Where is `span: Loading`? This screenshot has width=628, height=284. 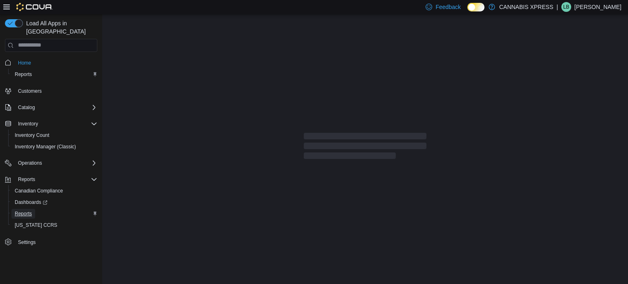
span: Loading is located at coordinates (365, 148).